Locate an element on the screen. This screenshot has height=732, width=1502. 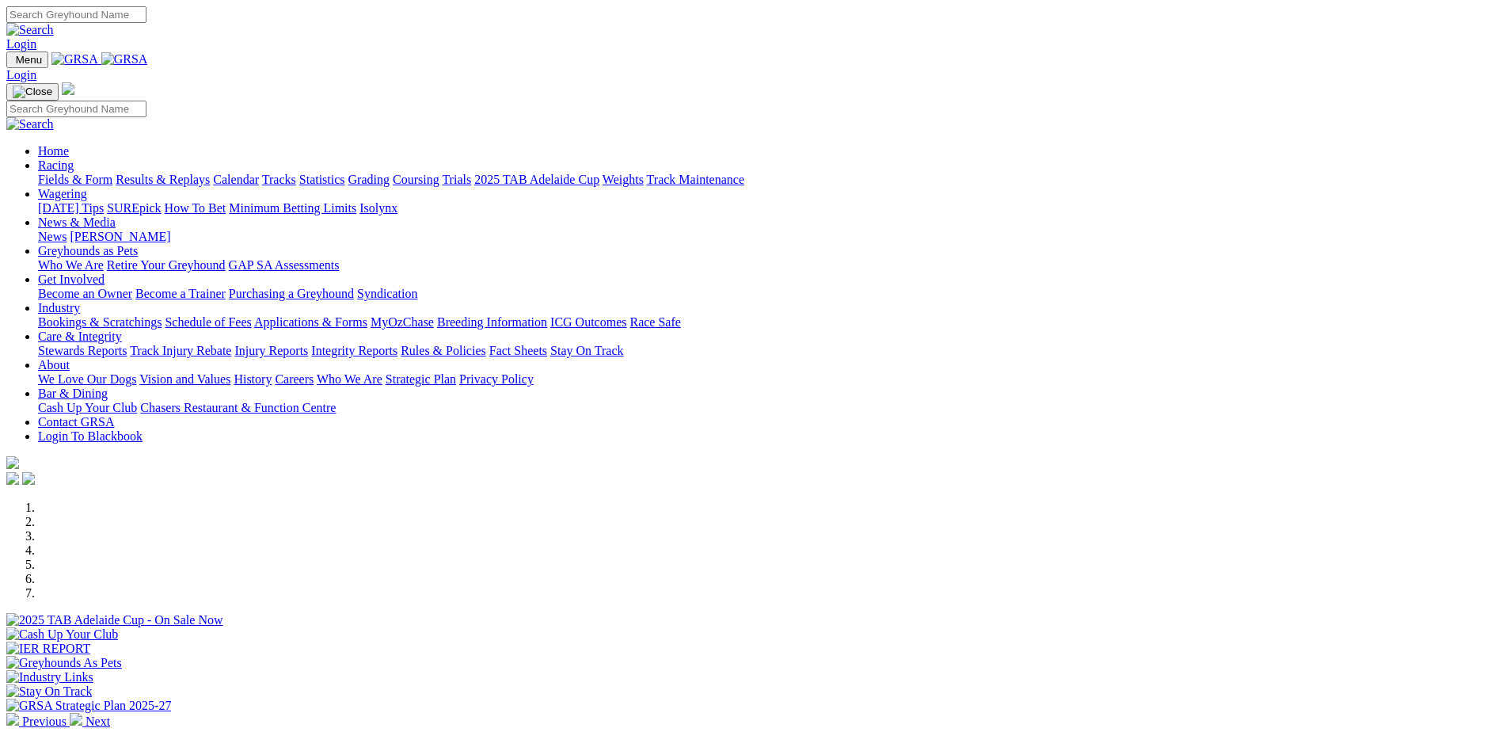
a: Schedule of Fees is located at coordinates (207, 321).